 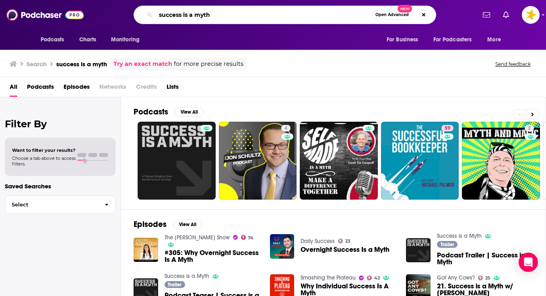 What do you see at coordinates (530, 15) in the screenshot?
I see `span: Logged in as Spreaker_Prime` at bounding box center [530, 15].